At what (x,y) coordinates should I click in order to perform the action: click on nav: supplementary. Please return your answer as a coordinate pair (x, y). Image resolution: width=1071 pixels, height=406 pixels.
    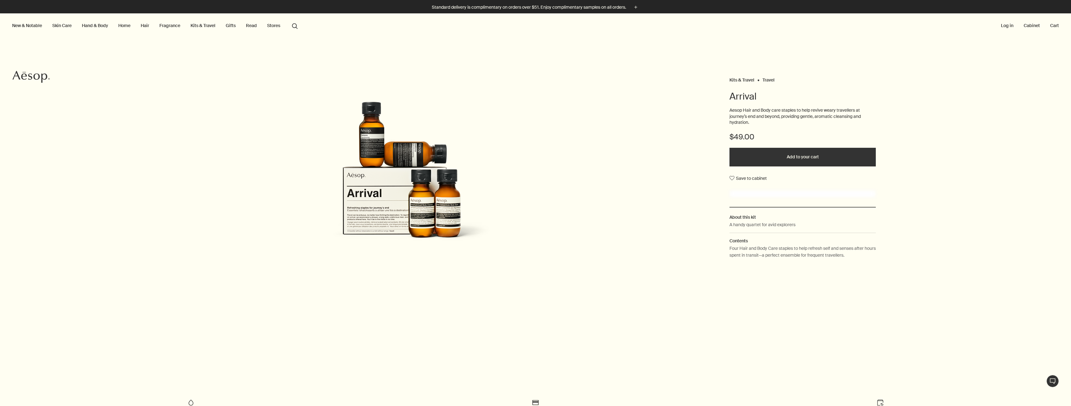
    Looking at the image, I should click on (1030, 26).